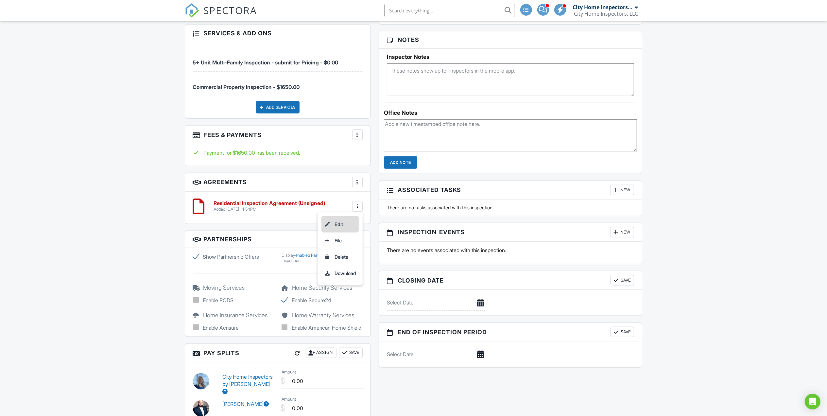 This screenshot has width=827, height=416. Describe the element at coordinates (322, 315) in the screenshot. I see `h5: Home Warranty Services` at that location.